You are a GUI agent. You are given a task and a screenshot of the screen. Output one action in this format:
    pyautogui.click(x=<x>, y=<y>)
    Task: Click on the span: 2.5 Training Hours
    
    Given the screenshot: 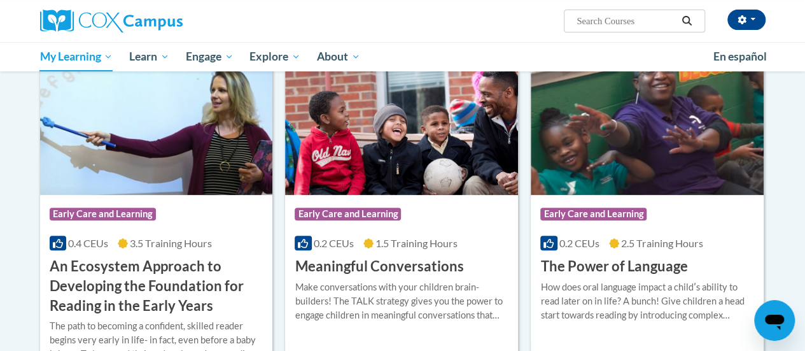 What is the action you would take?
    pyautogui.click(x=662, y=242)
    